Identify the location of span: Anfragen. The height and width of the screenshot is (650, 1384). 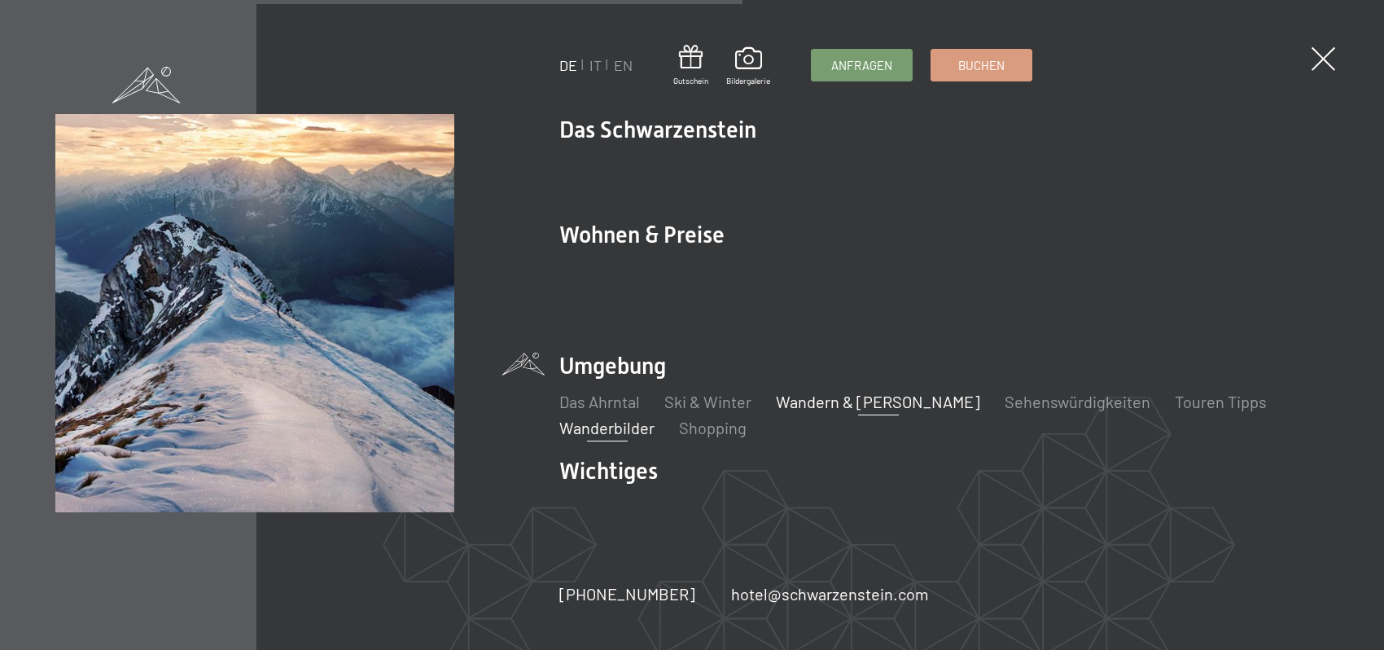
(861, 65).